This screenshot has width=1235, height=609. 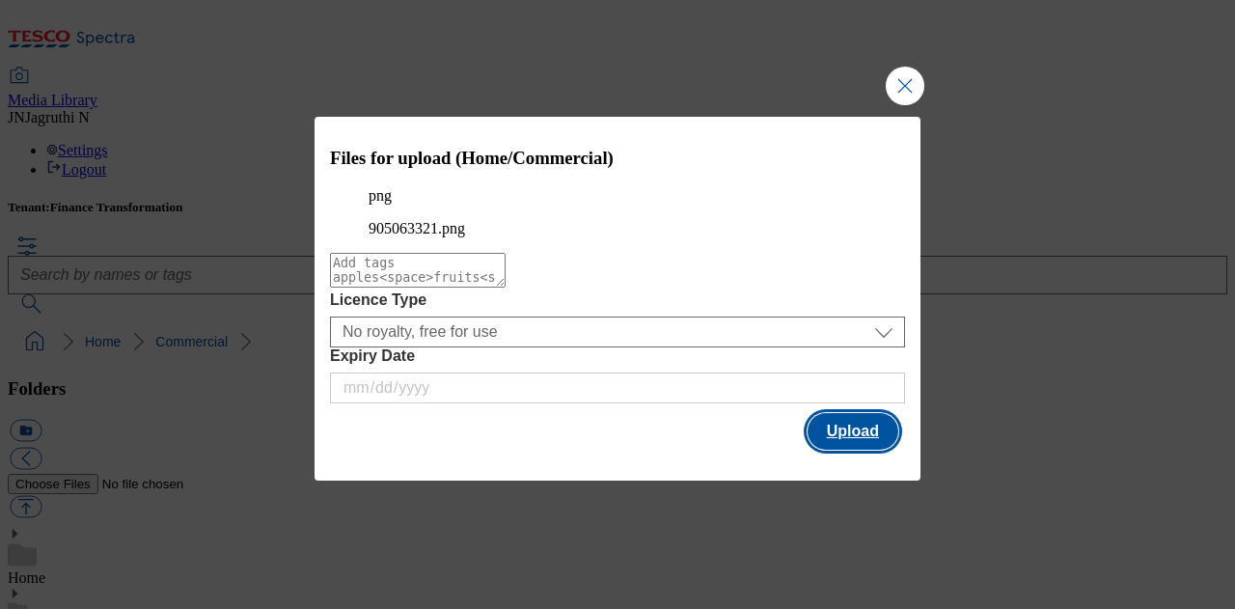 What do you see at coordinates (617, 196) in the screenshot?
I see `p: png` at bounding box center [617, 196].